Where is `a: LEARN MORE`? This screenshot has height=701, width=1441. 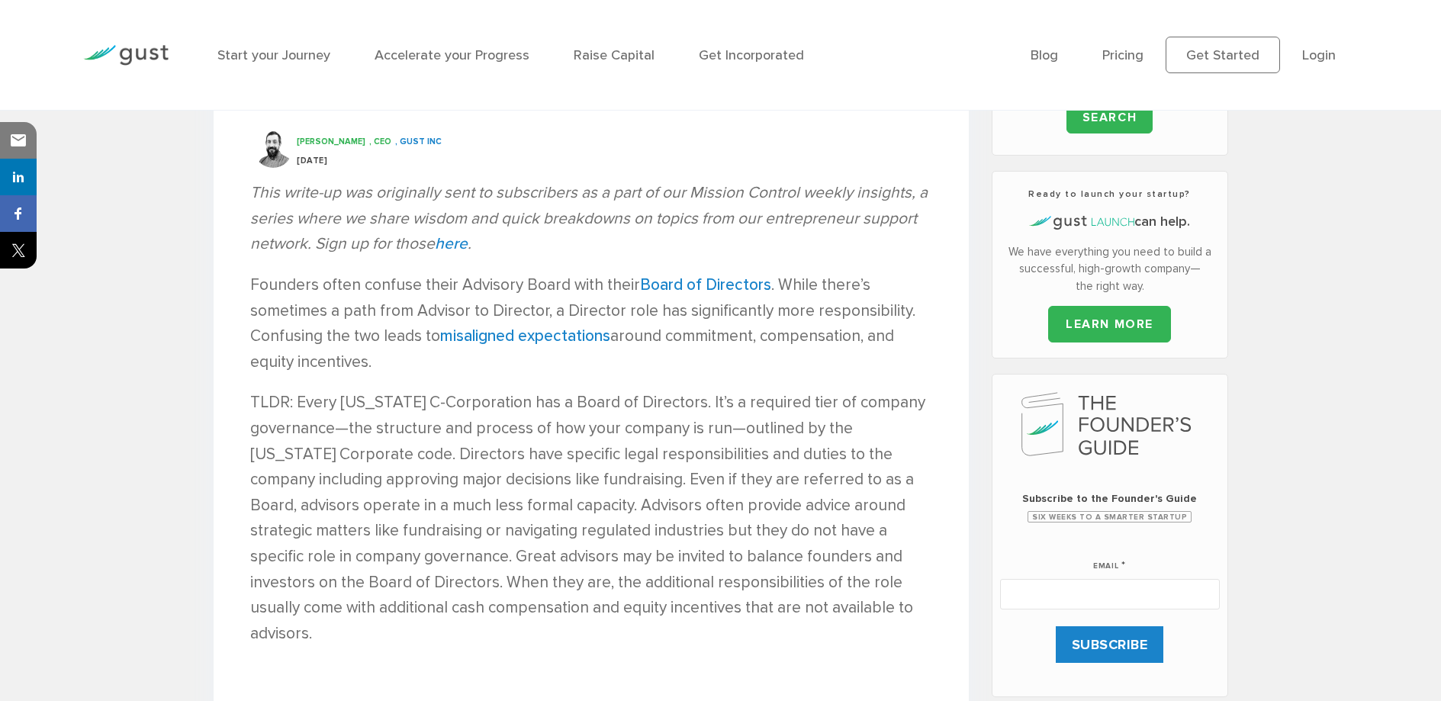
a: LEARN MORE is located at coordinates (1109, 324).